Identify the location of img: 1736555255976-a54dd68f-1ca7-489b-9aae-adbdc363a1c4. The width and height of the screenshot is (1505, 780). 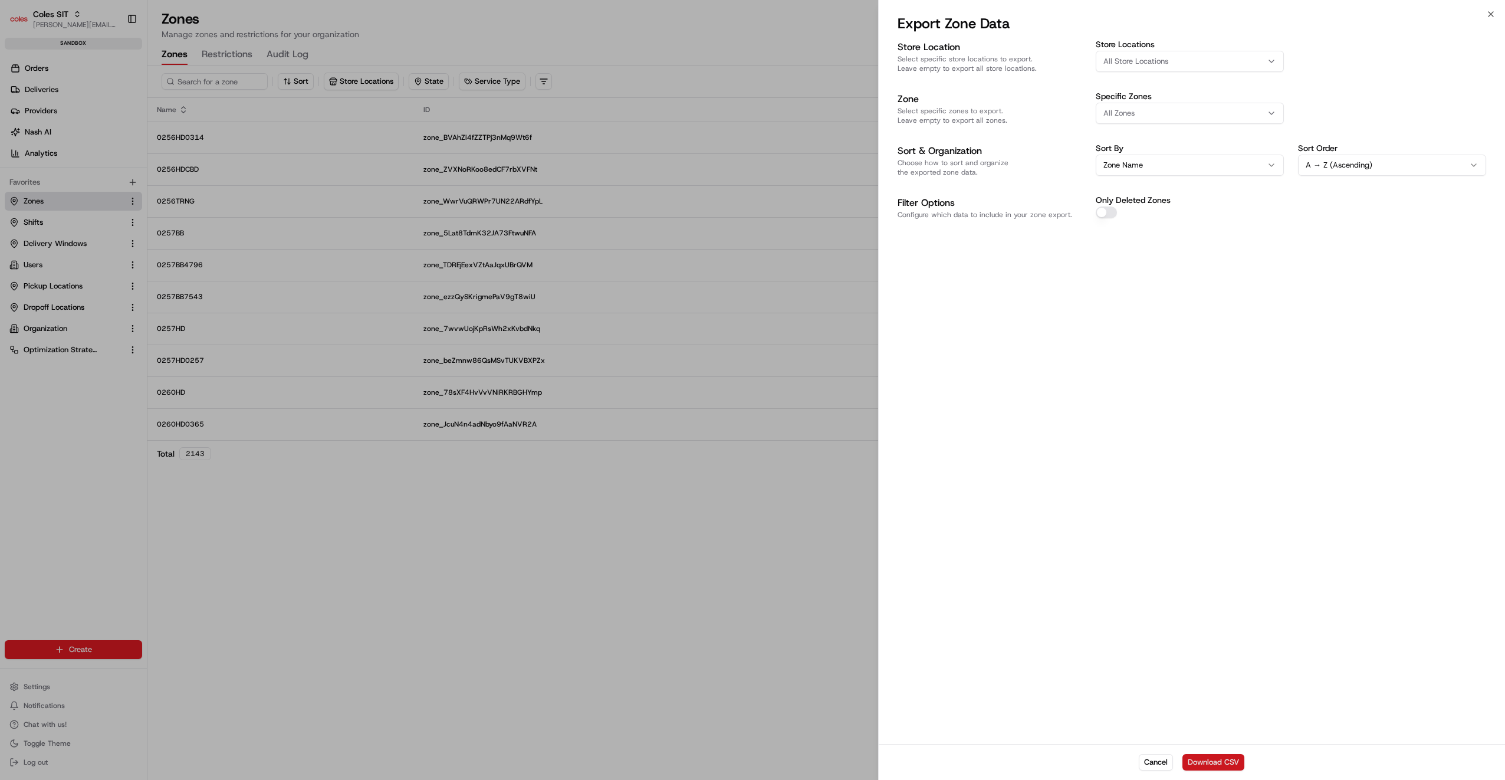
(22, 123).